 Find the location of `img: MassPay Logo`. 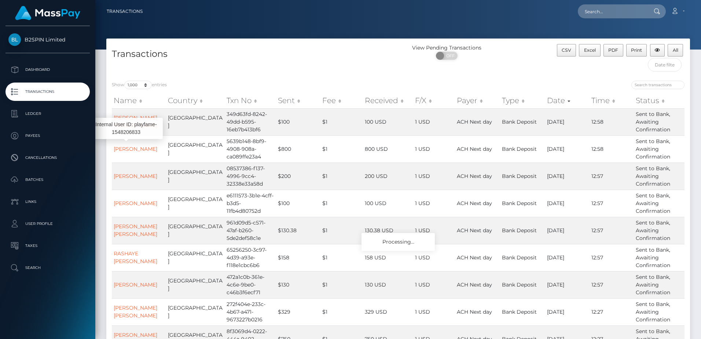

img: MassPay Logo is located at coordinates (48, 13).